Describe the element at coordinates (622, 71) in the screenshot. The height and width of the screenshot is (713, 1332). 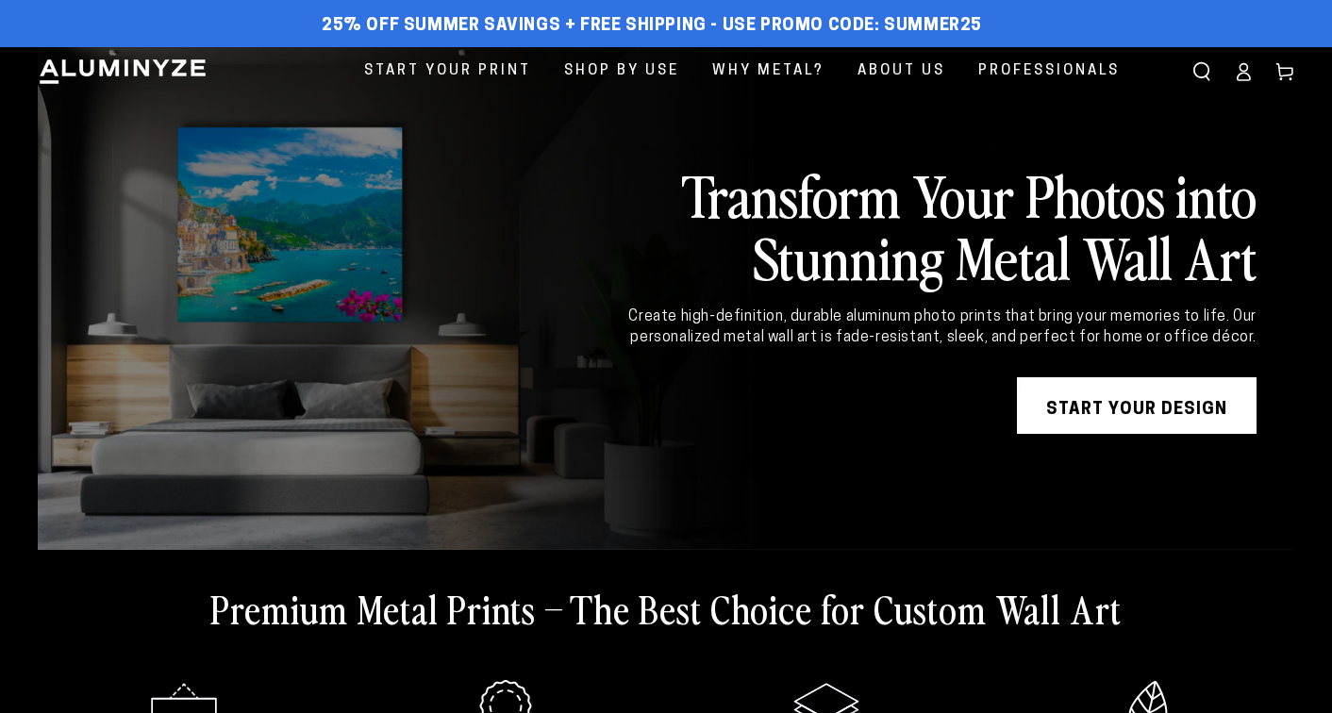
I see `span: Shop By Use` at that location.